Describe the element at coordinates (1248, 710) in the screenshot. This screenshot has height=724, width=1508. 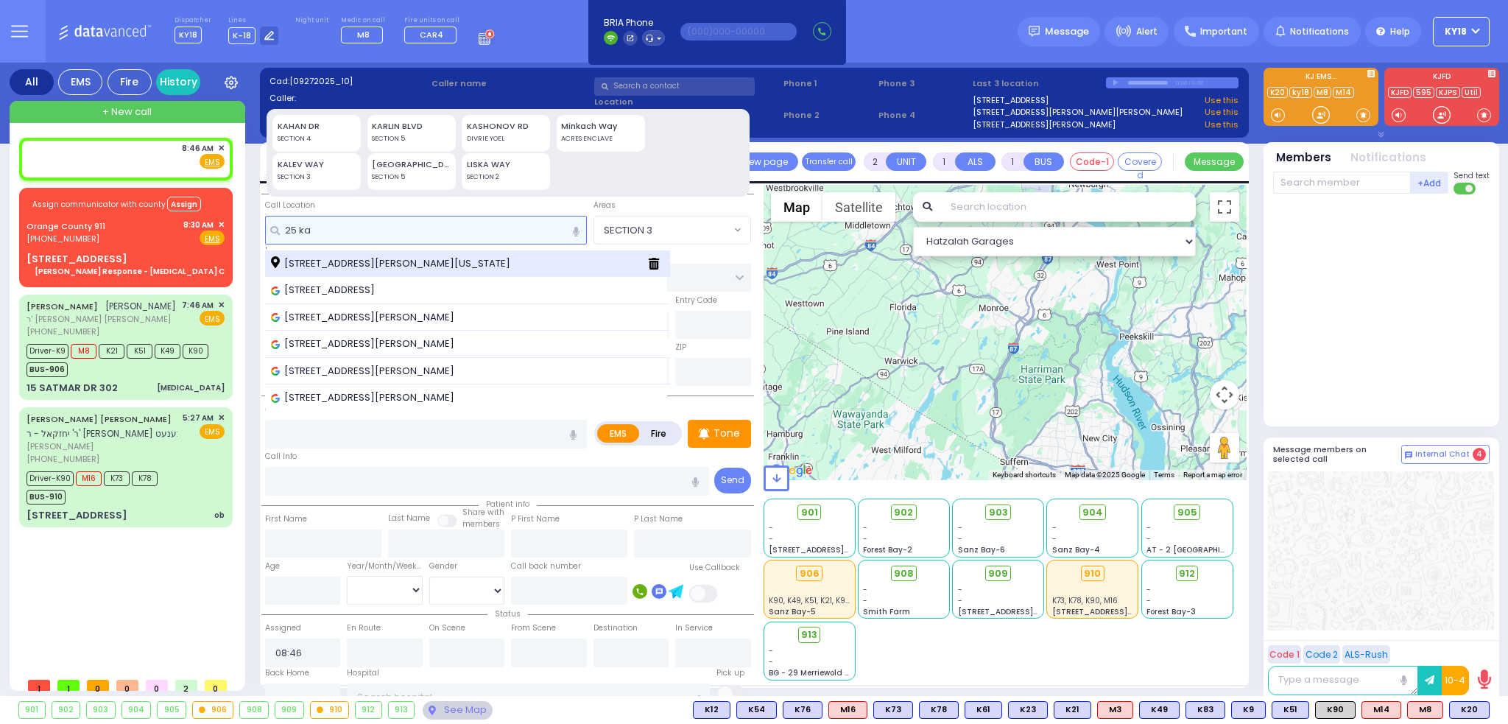
I see `div: K9` at that location.